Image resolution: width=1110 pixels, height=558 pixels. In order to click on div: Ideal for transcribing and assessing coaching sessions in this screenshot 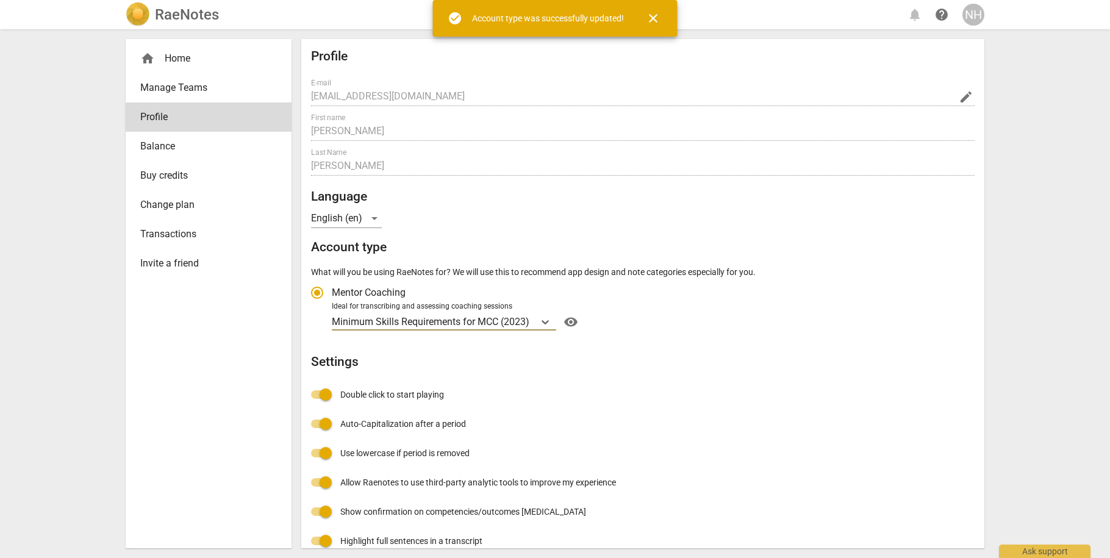, I will do `click(651, 307)`.